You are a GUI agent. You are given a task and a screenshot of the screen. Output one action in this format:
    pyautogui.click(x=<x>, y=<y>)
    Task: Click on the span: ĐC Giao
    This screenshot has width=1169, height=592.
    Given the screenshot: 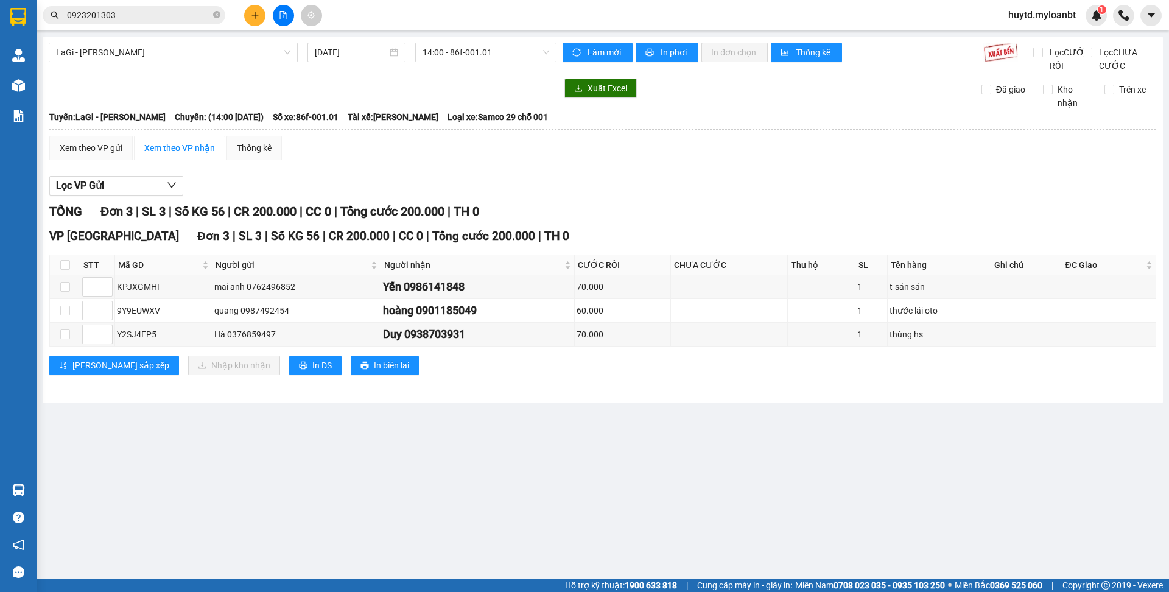 What is the action you would take?
    pyautogui.click(x=1104, y=265)
    